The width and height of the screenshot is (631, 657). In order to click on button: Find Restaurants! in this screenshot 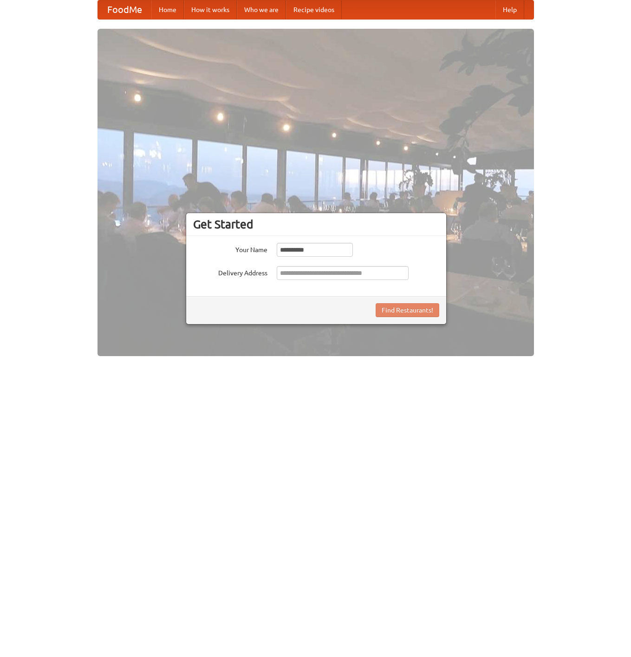, I will do `click(407, 310)`.